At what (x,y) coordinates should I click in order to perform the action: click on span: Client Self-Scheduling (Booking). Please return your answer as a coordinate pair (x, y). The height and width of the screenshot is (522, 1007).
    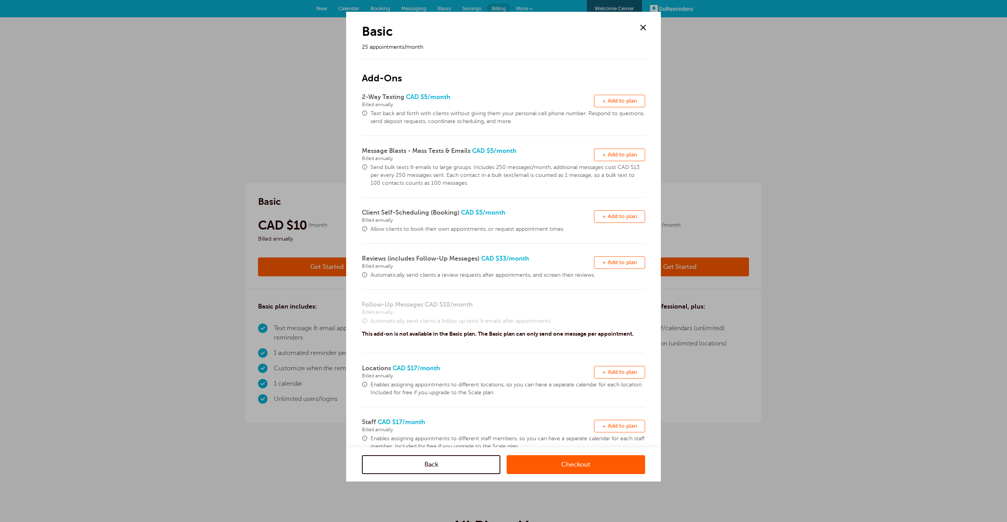
    Looking at the image, I should click on (411, 213).